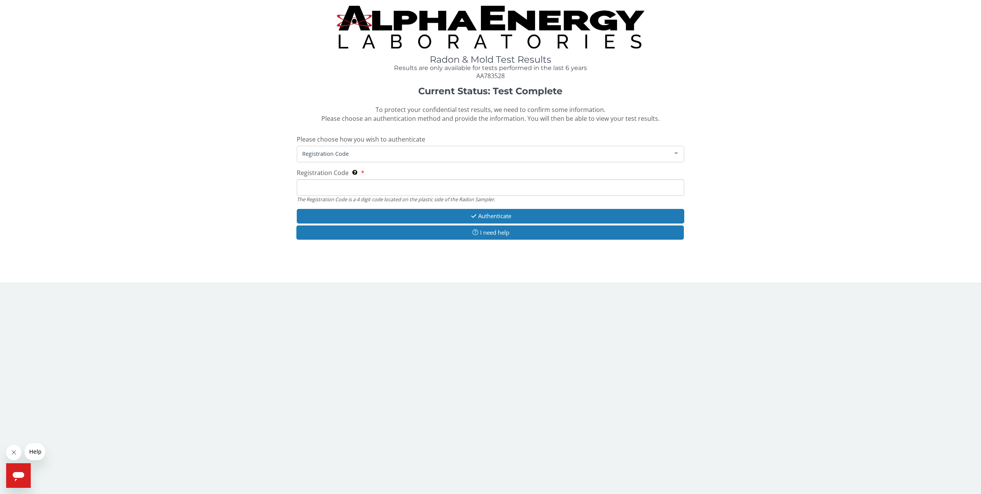 The height and width of the screenshot is (494, 981). What do you see at coordinates (491, 68) in the screenshot?
I see `h4: Results are only available for tests performed in the last 6 years` at bounding box center [491, 68].